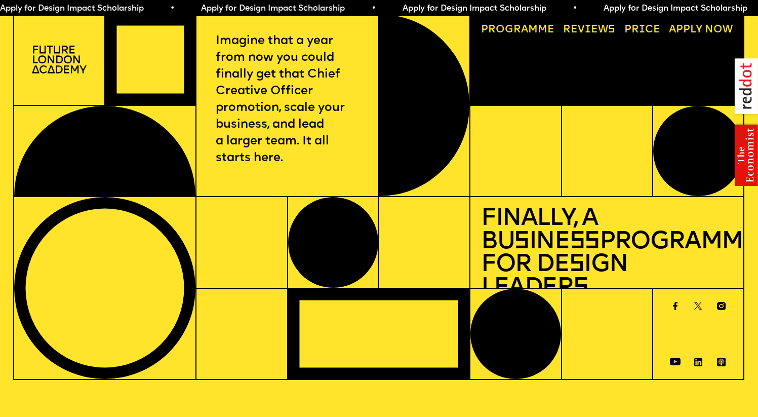  What do you see at coordinates (701, 29) in the screenshot?
I see `a: Apply now` at bounding box center [701, 29].